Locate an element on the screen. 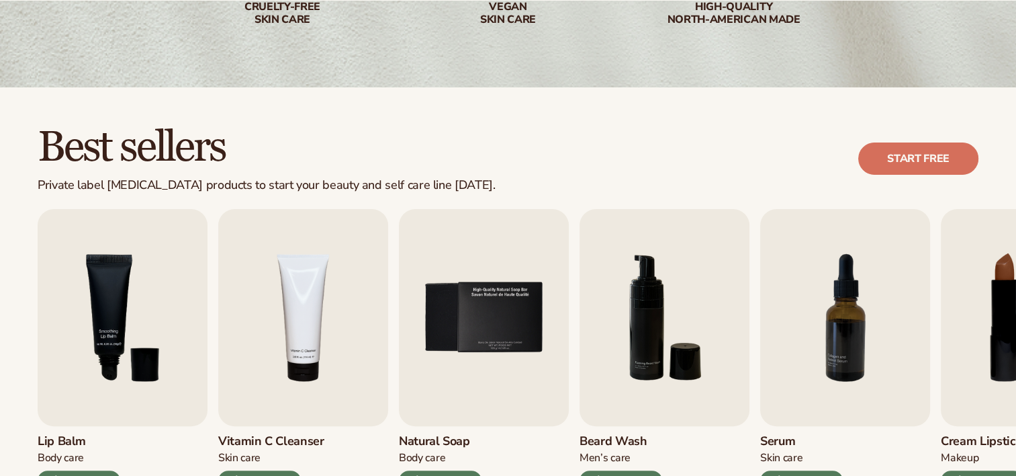 This screenshot has height=476, width=1016. div: Cruelty-free skin care is located at coordinates (283, 13).